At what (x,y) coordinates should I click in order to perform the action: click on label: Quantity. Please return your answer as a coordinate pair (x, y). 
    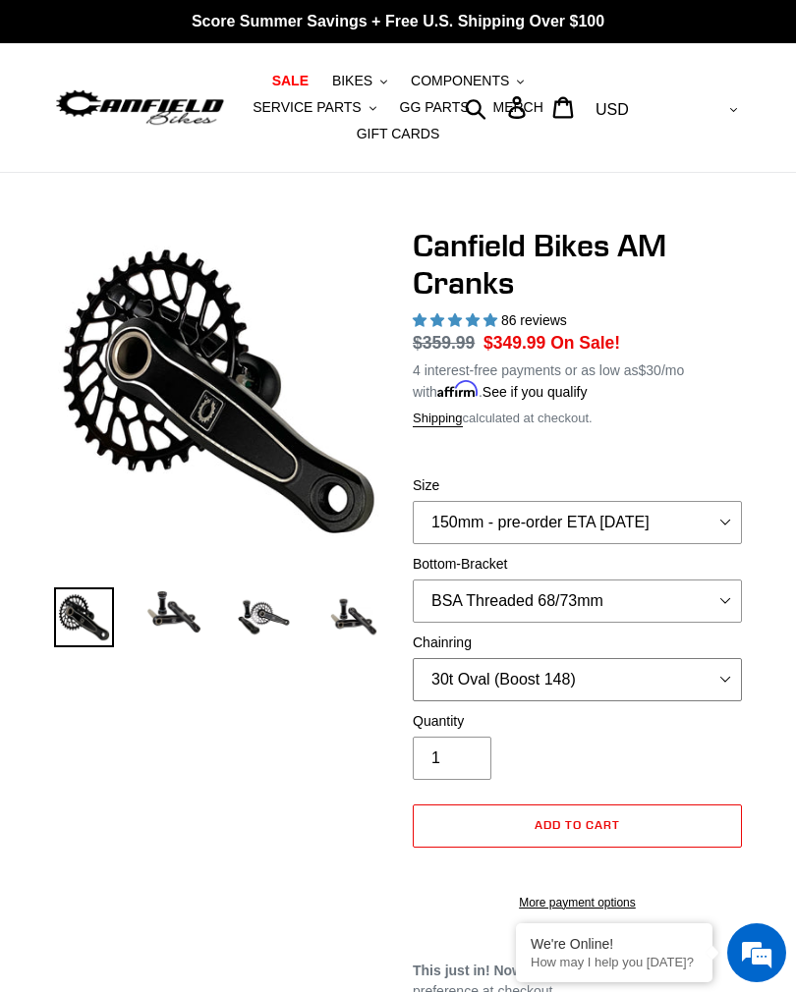
    Looking at the image, I should click on (577, 721).